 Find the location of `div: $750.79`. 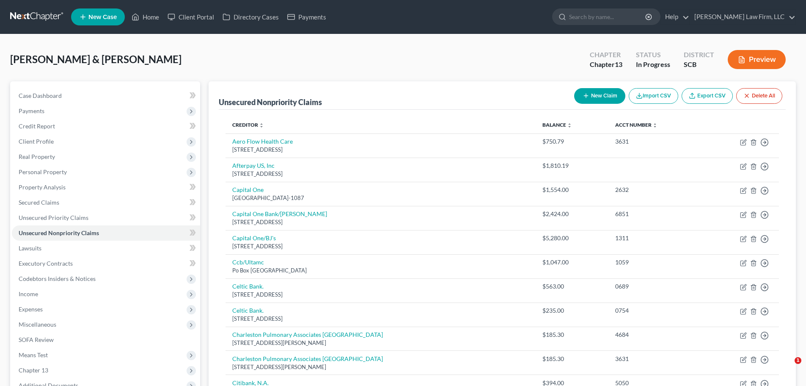

div: $750.79 is located at coordinates (572, 141).